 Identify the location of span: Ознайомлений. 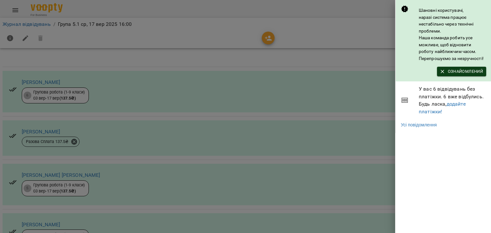
(462, 72).